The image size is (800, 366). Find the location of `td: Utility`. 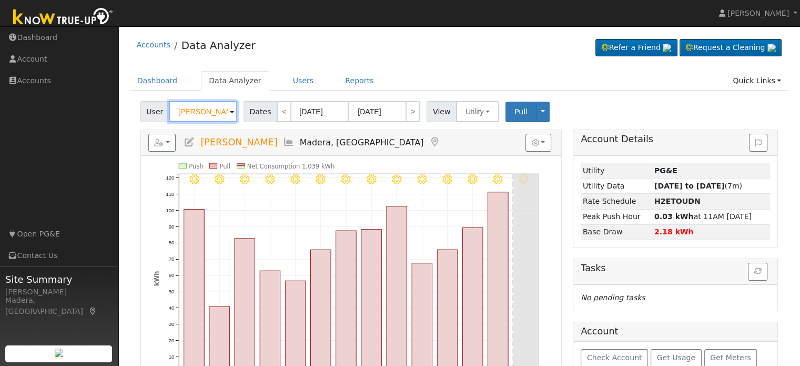

td: Utility is located at coordinates (617, 170).